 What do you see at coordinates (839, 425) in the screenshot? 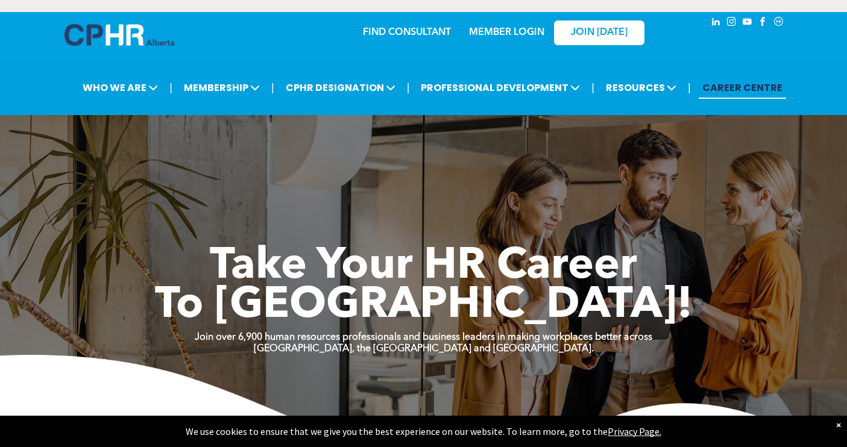
I see `div: Dismiss notification` at bounding box center [839, 425].